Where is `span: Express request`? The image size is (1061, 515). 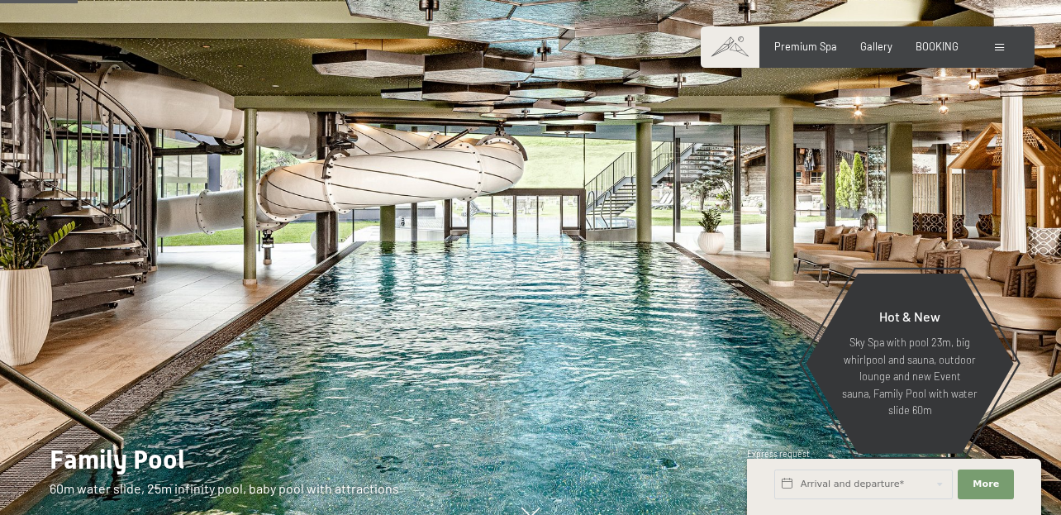
span: Express request is located at coordinates (778, 454).